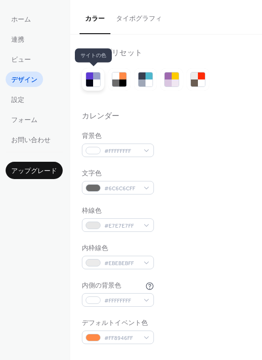 The width and height of the screenshot is (262, 360). I want to click on span: お問い合わせ, so click(31, 140).